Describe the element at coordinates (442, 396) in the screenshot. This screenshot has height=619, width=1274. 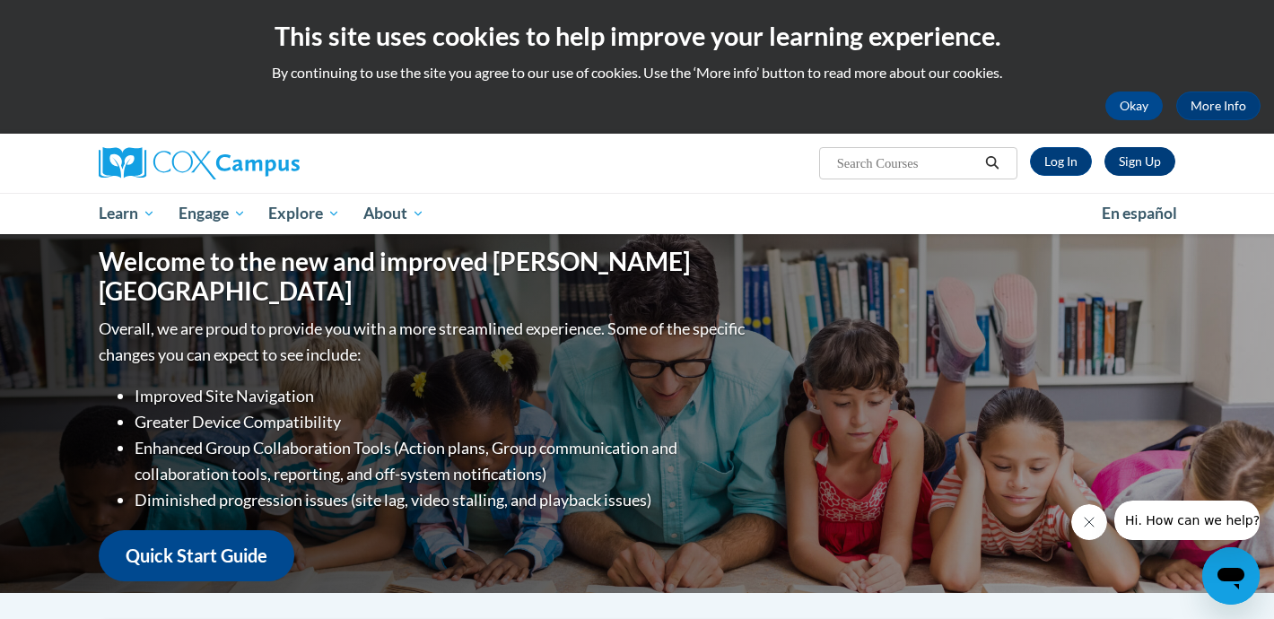
I see `li: Improved Site Navigation` at that location.